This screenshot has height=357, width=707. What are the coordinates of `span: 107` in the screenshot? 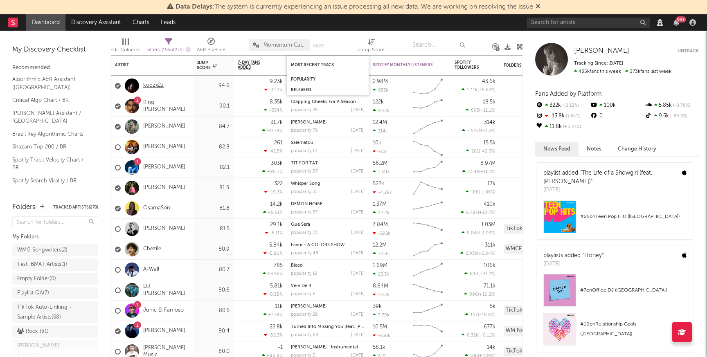 It's located at (474, 315).